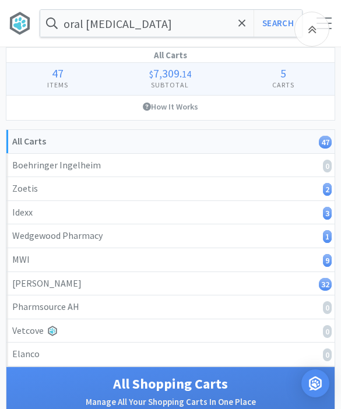  What do you see at coordinates (170, 260) in the screenshot?
I see `a: MWI9` at bounding box center [170, 260].